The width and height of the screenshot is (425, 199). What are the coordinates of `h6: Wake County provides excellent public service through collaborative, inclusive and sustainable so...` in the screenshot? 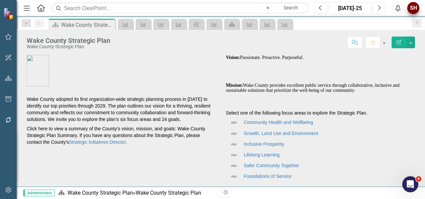 It's located at (321, 88).